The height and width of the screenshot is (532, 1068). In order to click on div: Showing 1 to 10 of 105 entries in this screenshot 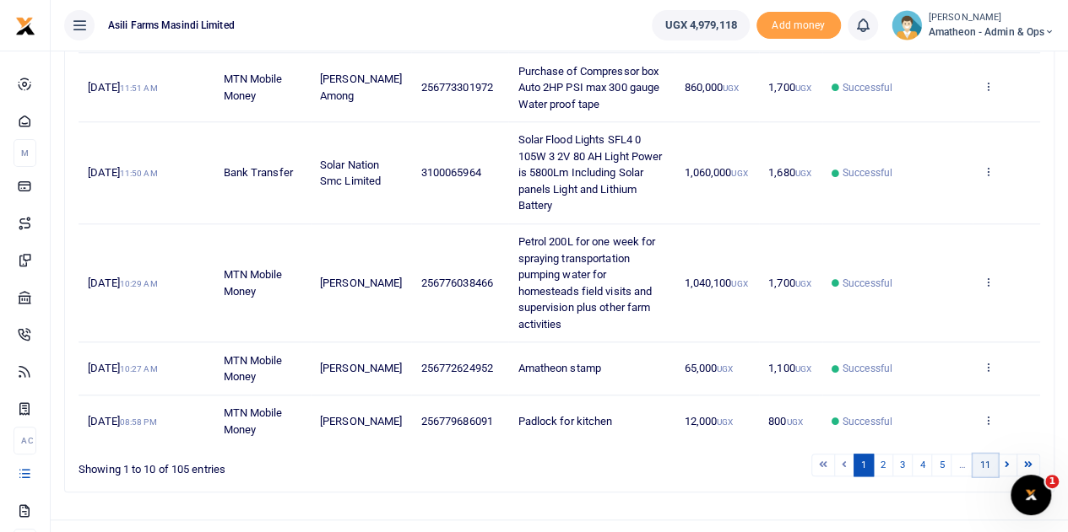, I will do `click(275, 465)`.